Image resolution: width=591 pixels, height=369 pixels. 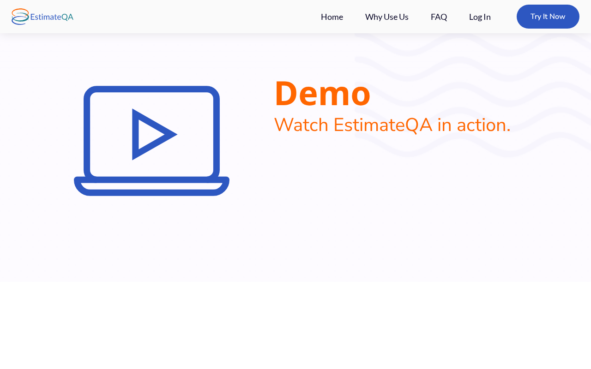 I want to click on a: Why Use Us, so click(x=387, y=17).